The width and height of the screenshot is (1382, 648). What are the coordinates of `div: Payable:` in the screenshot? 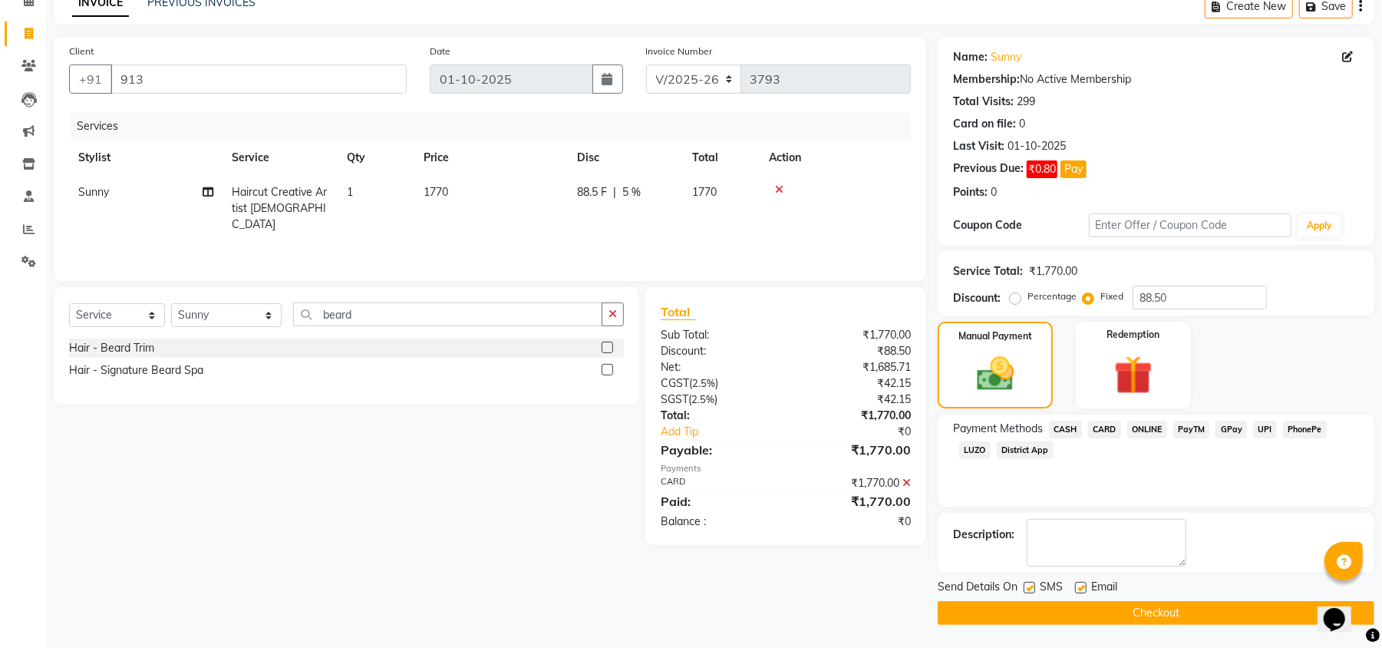 It's located at (718, 450).